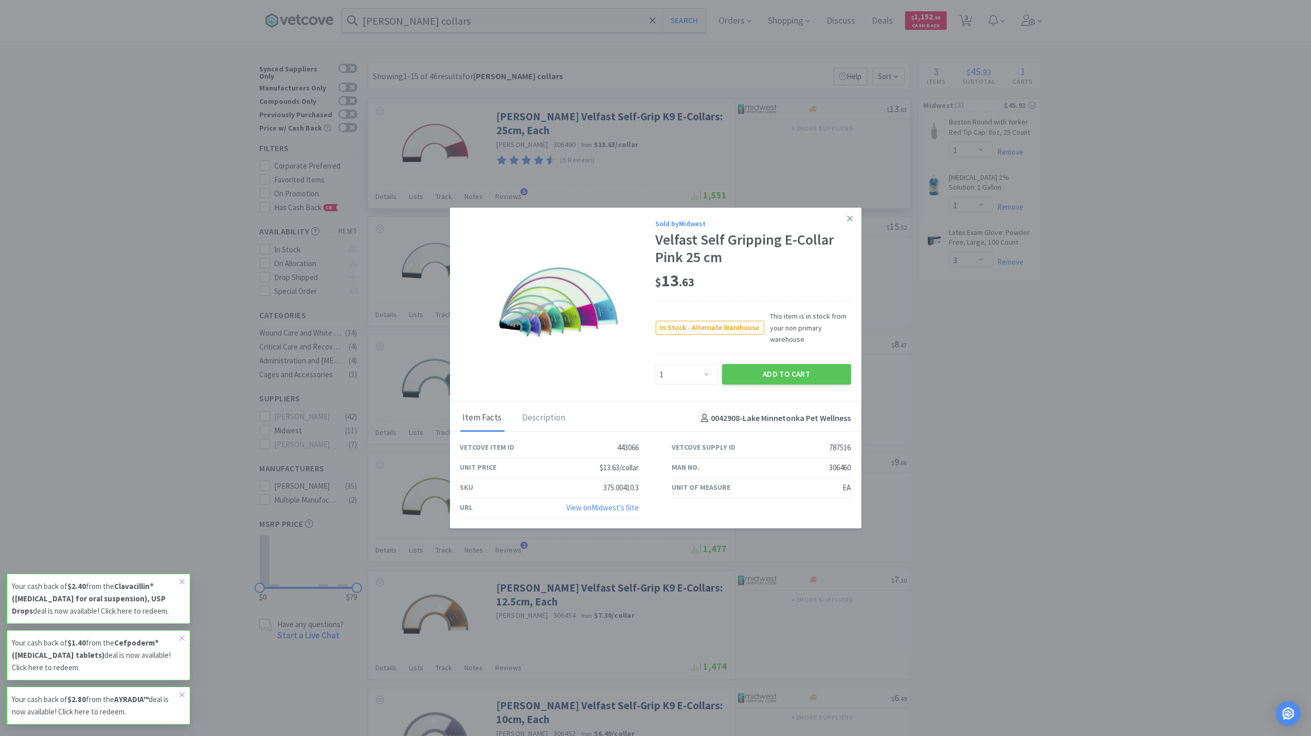  What do you see at coordinates (701, 488) in the screenshot?
I see `div: Unit of Measure` at bounding box center [701, 488].